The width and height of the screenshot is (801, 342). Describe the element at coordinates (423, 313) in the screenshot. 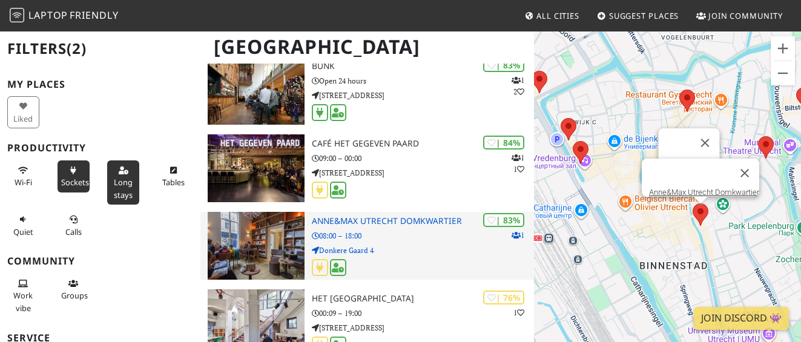

I see `p: 00:09 – 19:00` at that location.